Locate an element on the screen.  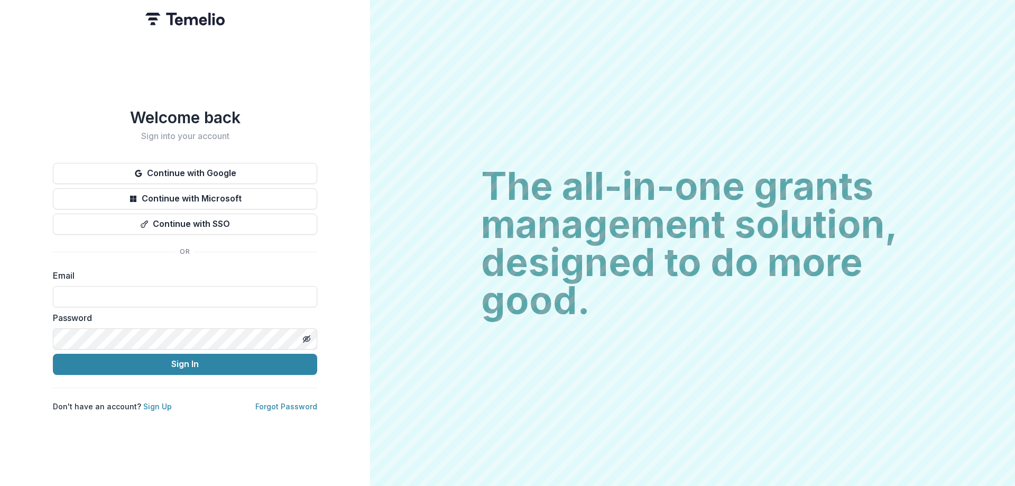
button: Toggle password visibility is located at coordinates (307, 339).